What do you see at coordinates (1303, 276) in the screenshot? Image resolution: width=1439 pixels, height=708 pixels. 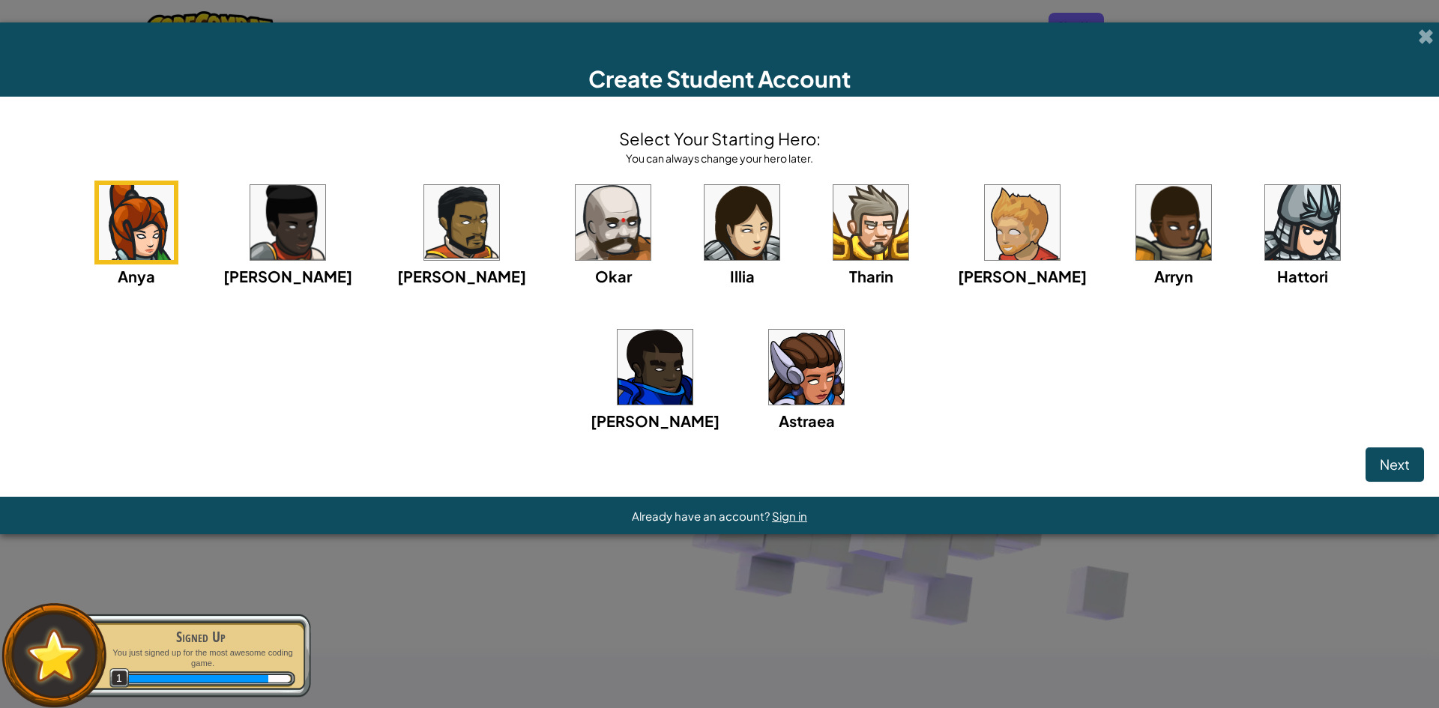 I see `span: Hattori` at bounding box center [1303, 276].